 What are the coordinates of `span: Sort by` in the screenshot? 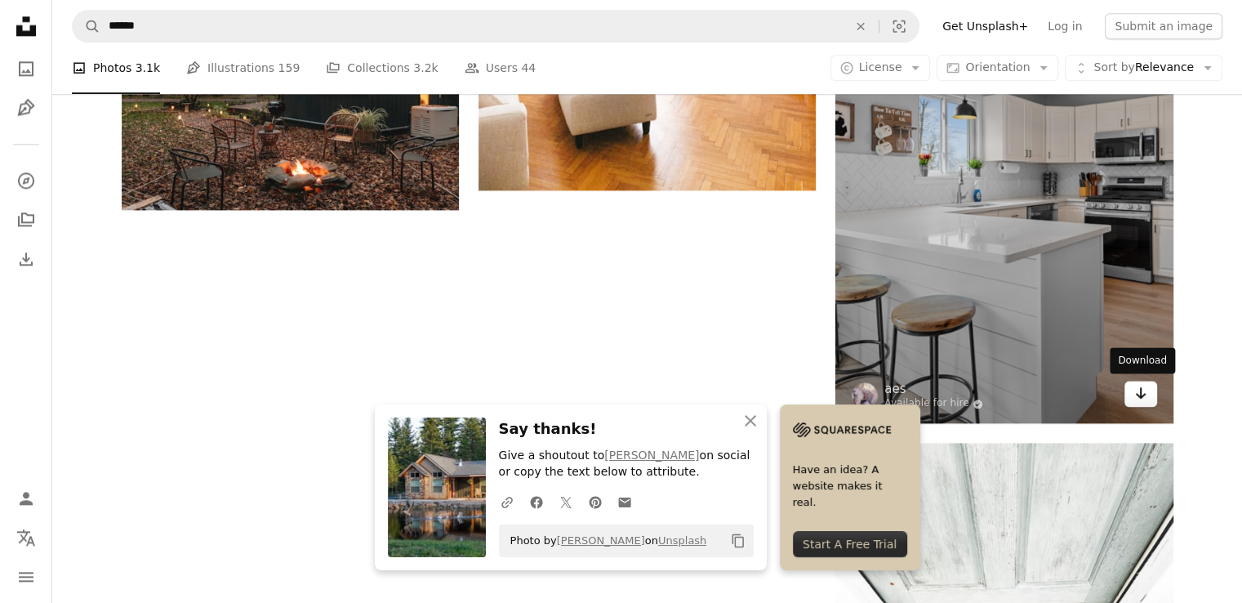 It's located at (1114, 68).